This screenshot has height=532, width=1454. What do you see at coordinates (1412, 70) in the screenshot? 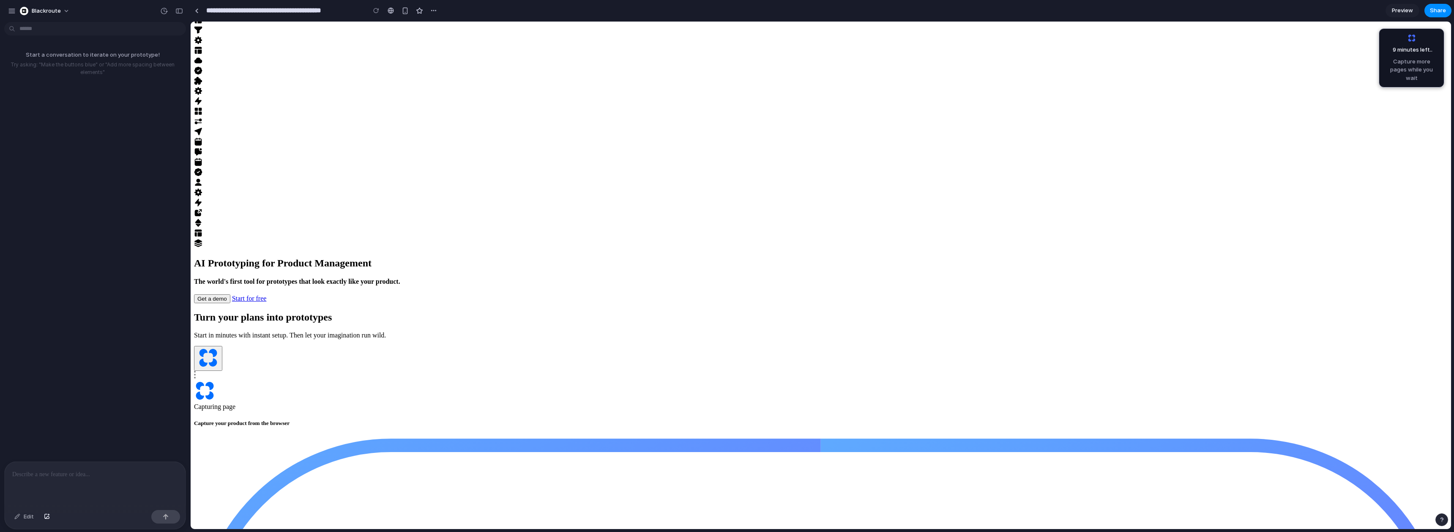
I see `span: Capture more pages while you wait` at bounding box center [1412, 70].